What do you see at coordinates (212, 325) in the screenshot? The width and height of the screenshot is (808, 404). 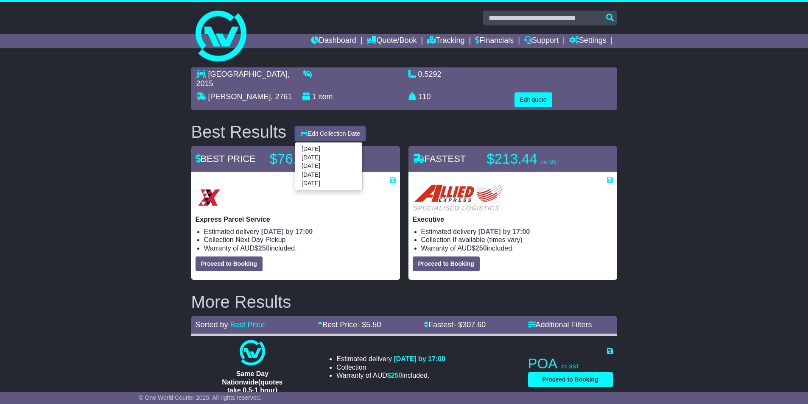 I see `span: Sorted by` at bounding box center [212, 325].